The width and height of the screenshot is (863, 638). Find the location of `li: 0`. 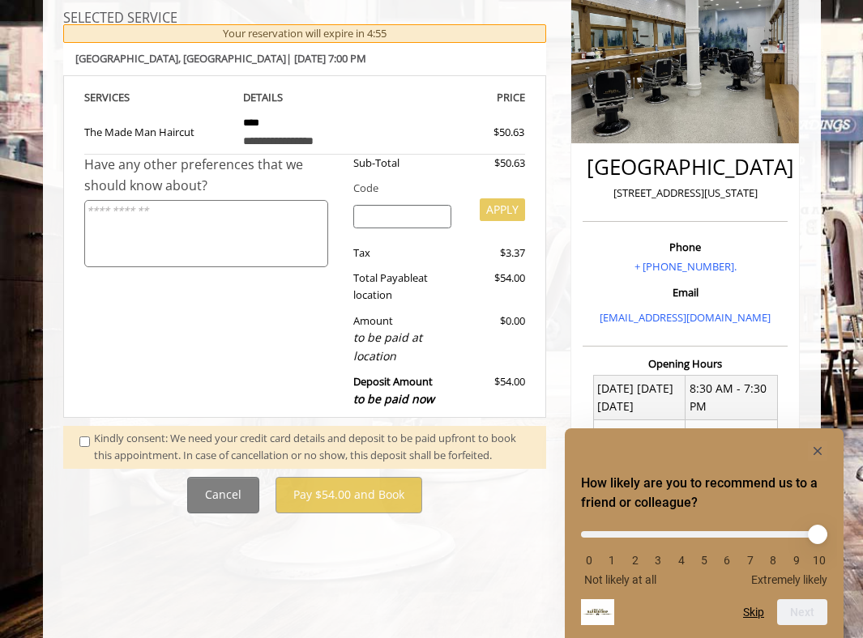

li: 0 is located at coordinates (589, 561).